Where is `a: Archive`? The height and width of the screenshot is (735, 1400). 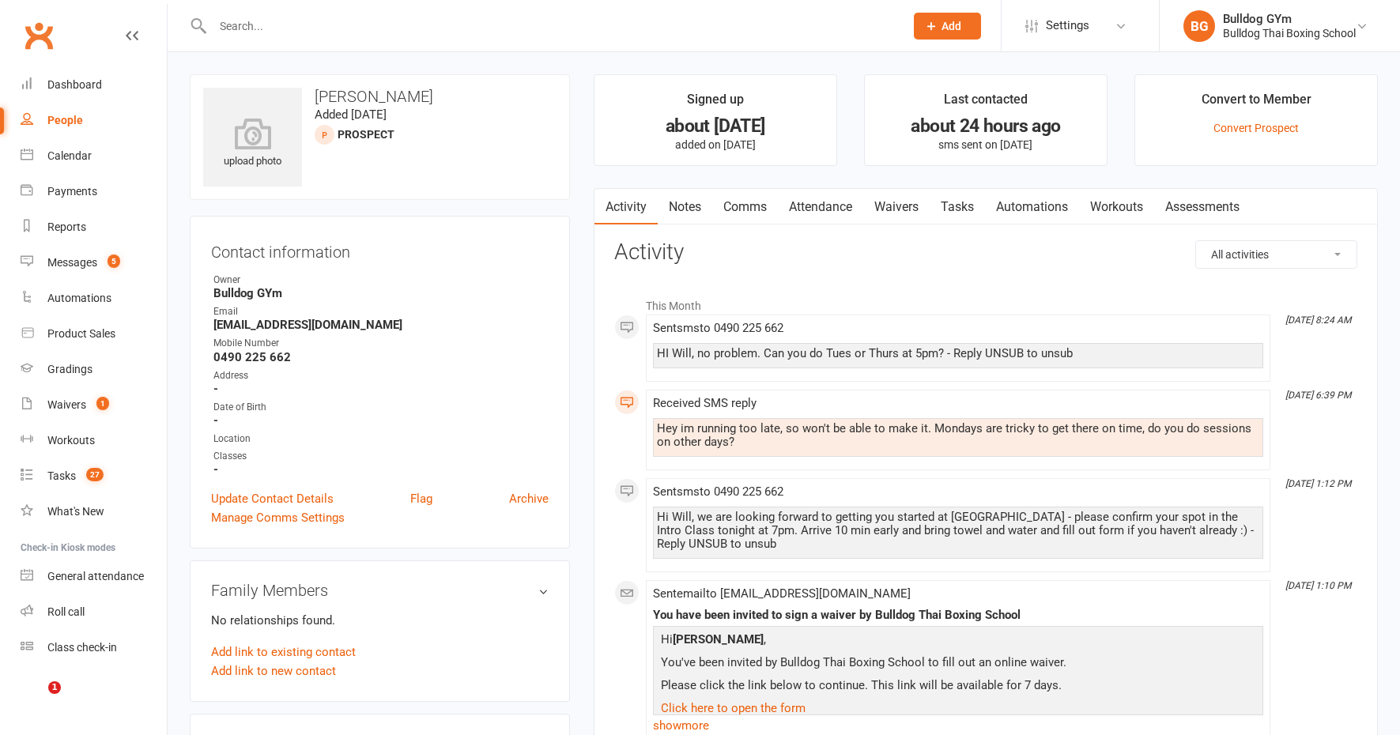 a: Archive is located at coordinates (529, 499).